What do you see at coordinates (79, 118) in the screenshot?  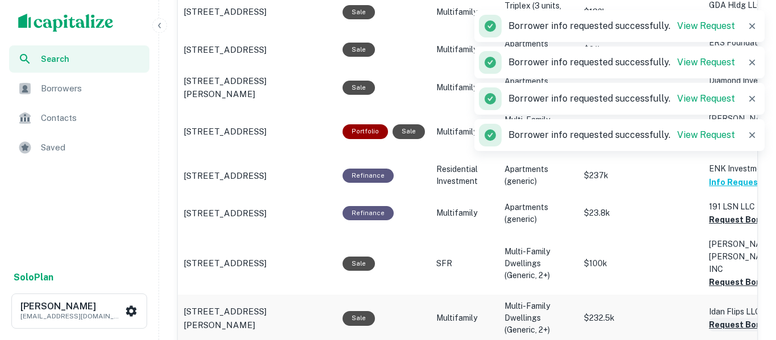 I see `div: Contacts` at bounding box center [79, 118].